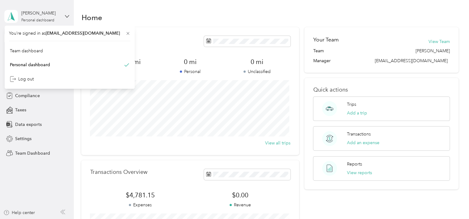 This screenshot has height=219, width=469. What do you see at coordinates (322, 61) in the screenshot?
I see `span: Manager` at bounding box center [322, 61].